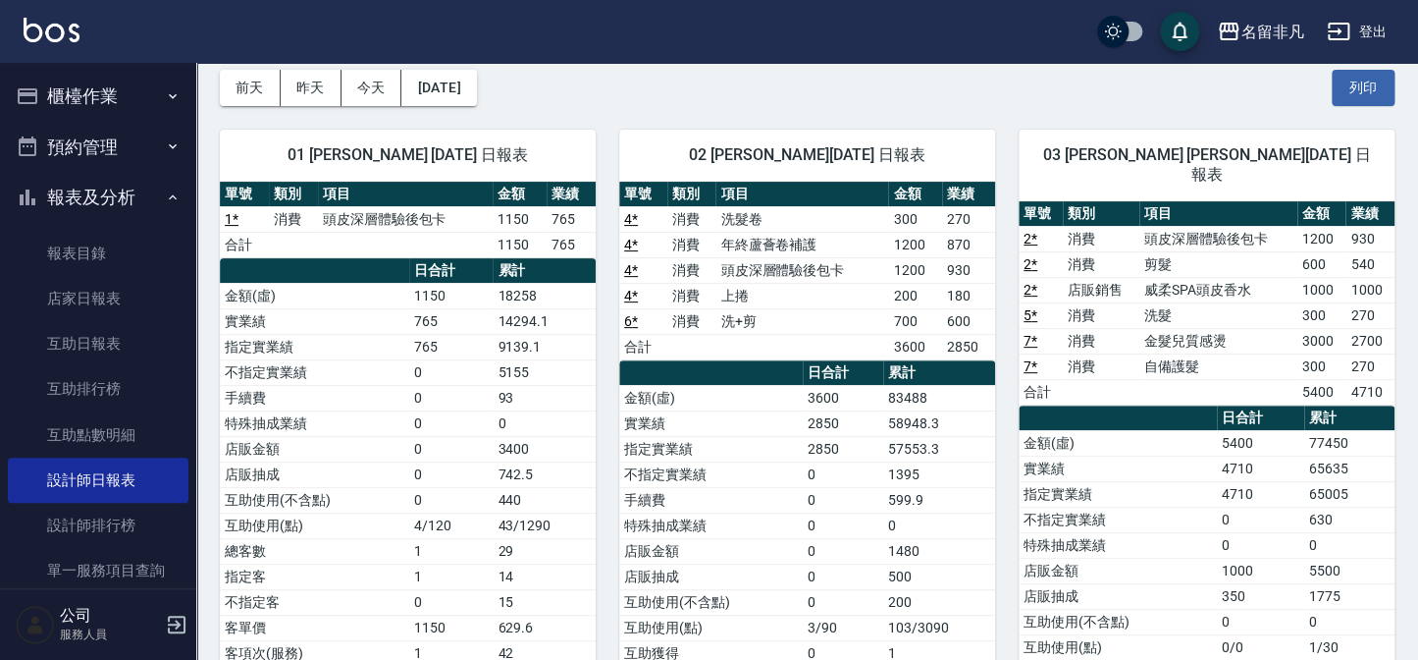 The image size is (1418, 660). I want to click on button: 今天, so click(372, 87).